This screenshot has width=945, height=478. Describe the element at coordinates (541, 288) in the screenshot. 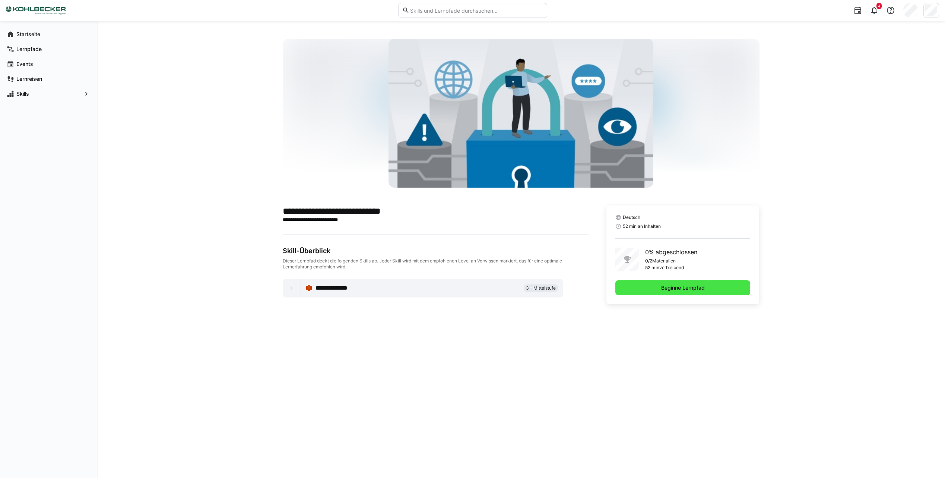

I see `span: 3 - Mittelstufe` at that location.